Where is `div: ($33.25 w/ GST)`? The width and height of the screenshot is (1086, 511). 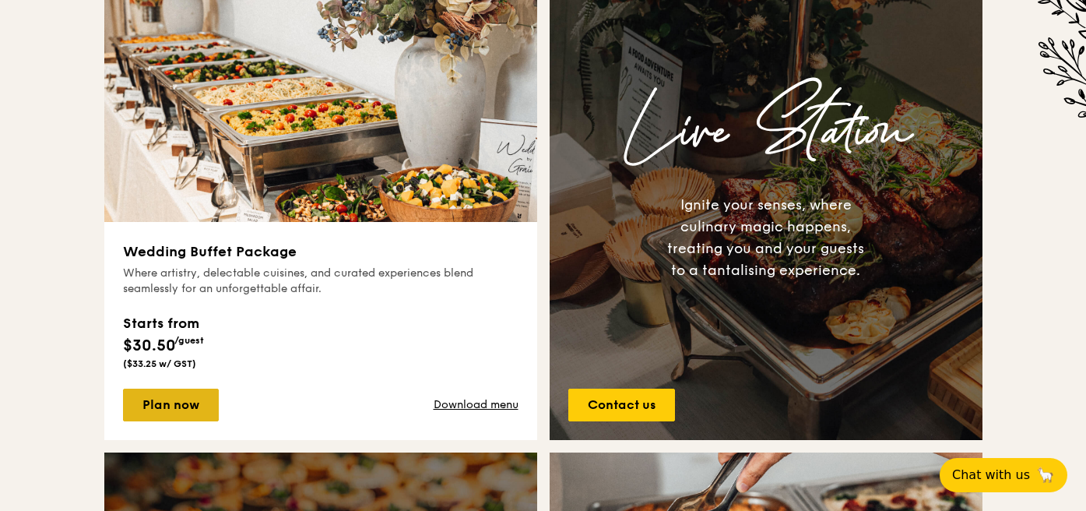
div: ($33.25 w/ GST) is located at coordinates (164, 364).